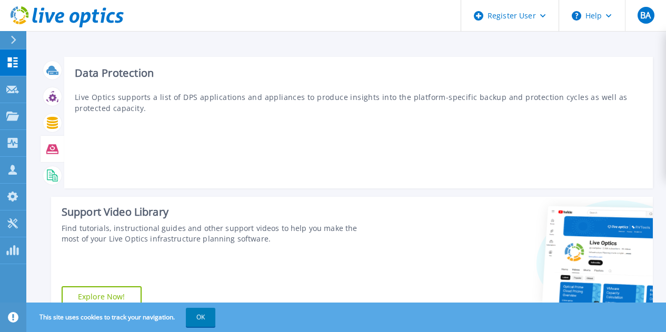 This screenshot has height=332, width=666. What do you see at coordinates (359, 103) in the screenshot?
I see `p: Live Optics supports a list of DPS applications and appliances to produce insights into the platf...` at bounding box center [359, 103].